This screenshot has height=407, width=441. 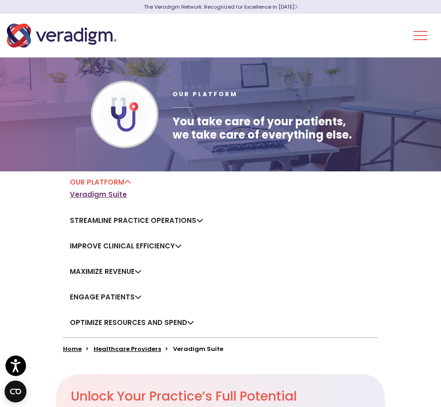 What do you see at coordinates (62, 36) in the screenshot?
I see `img: Veradigm logo` at bounding box center [62, 36].